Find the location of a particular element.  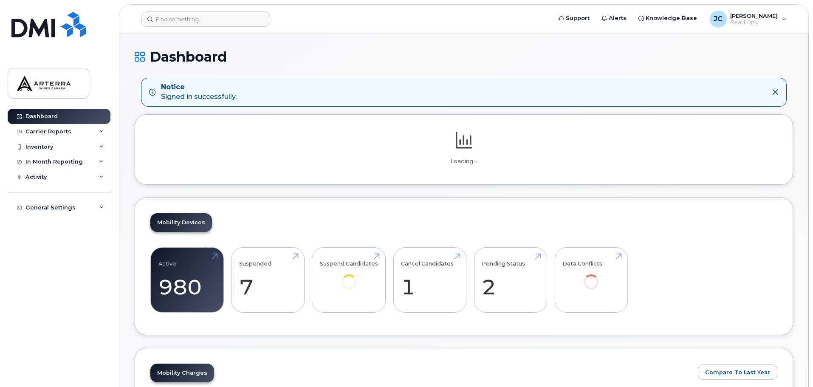

a: Suspend Candidates is located at coordinates (349, 276).